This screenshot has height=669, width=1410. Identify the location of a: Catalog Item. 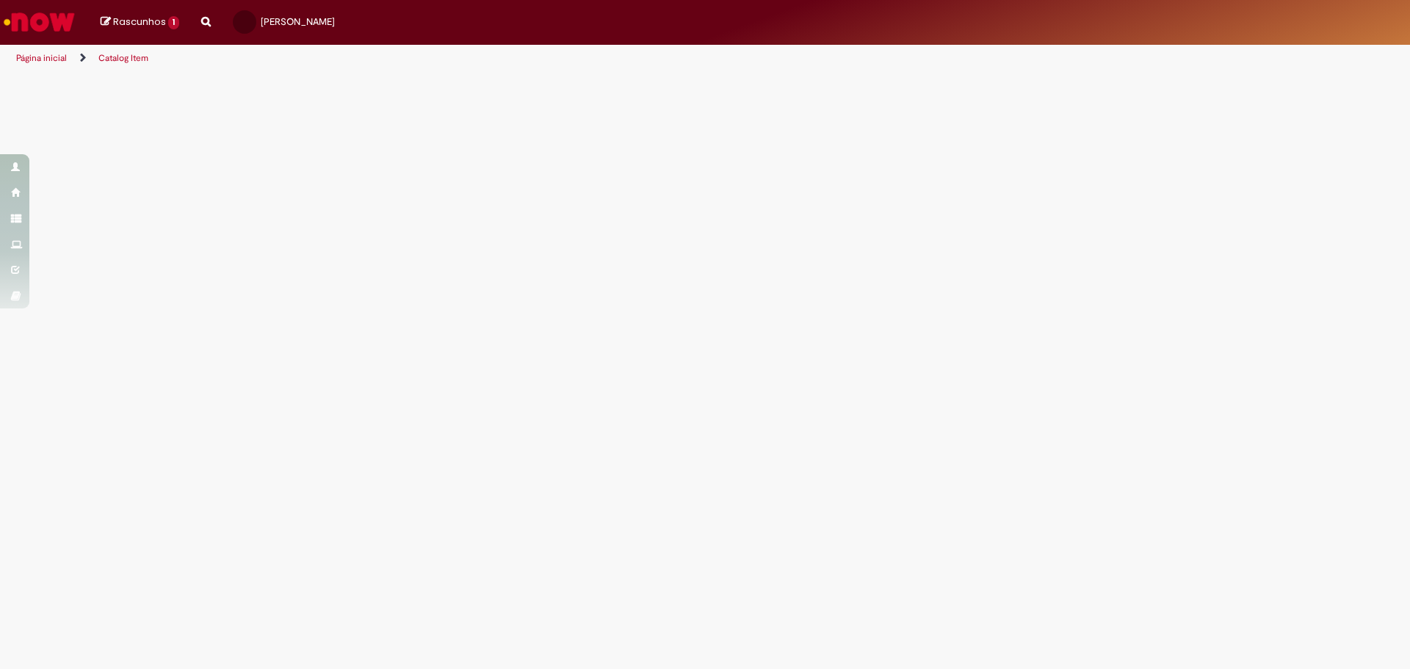
(123, 58).